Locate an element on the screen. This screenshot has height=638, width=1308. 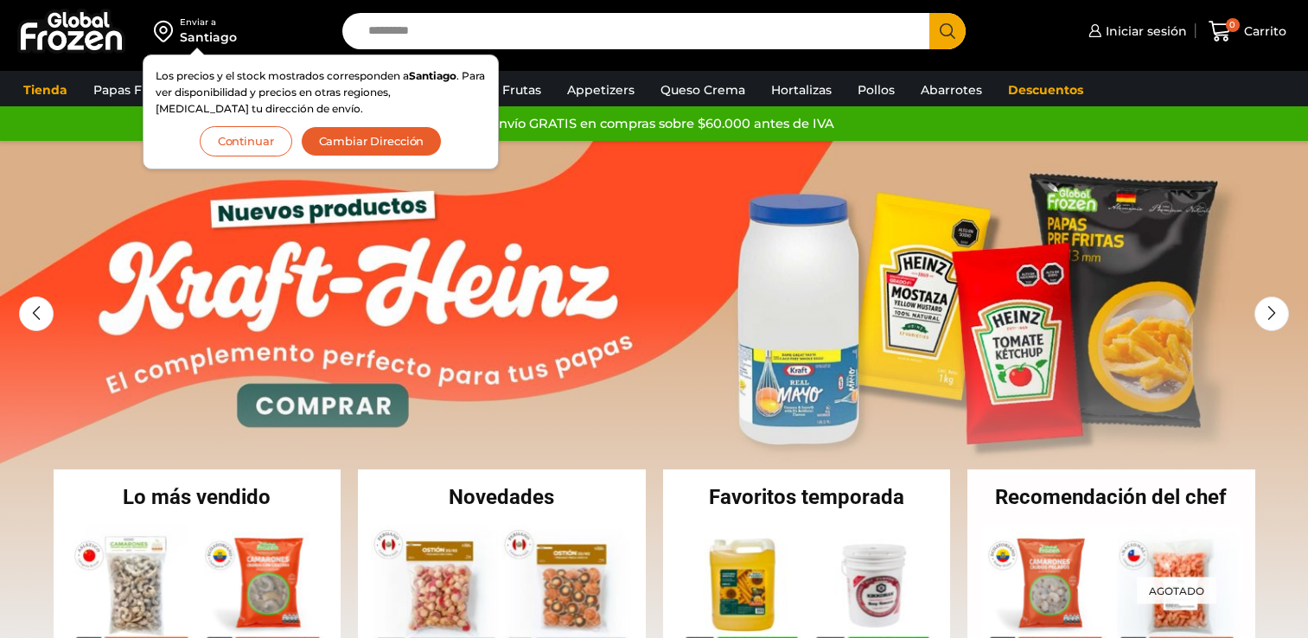
span: Iniciar sesión is located at coordinates (1143, 31).